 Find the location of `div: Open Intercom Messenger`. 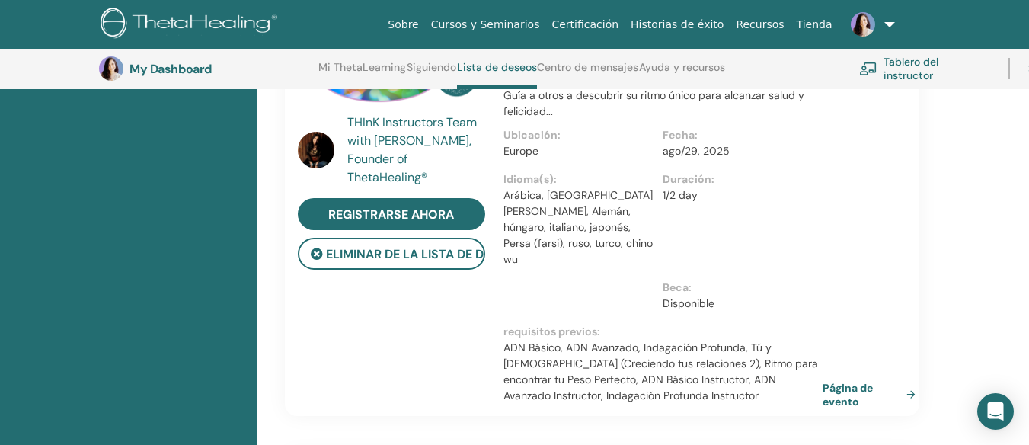

div: Open Intercom Messenger is located at coordinates (996, 411).